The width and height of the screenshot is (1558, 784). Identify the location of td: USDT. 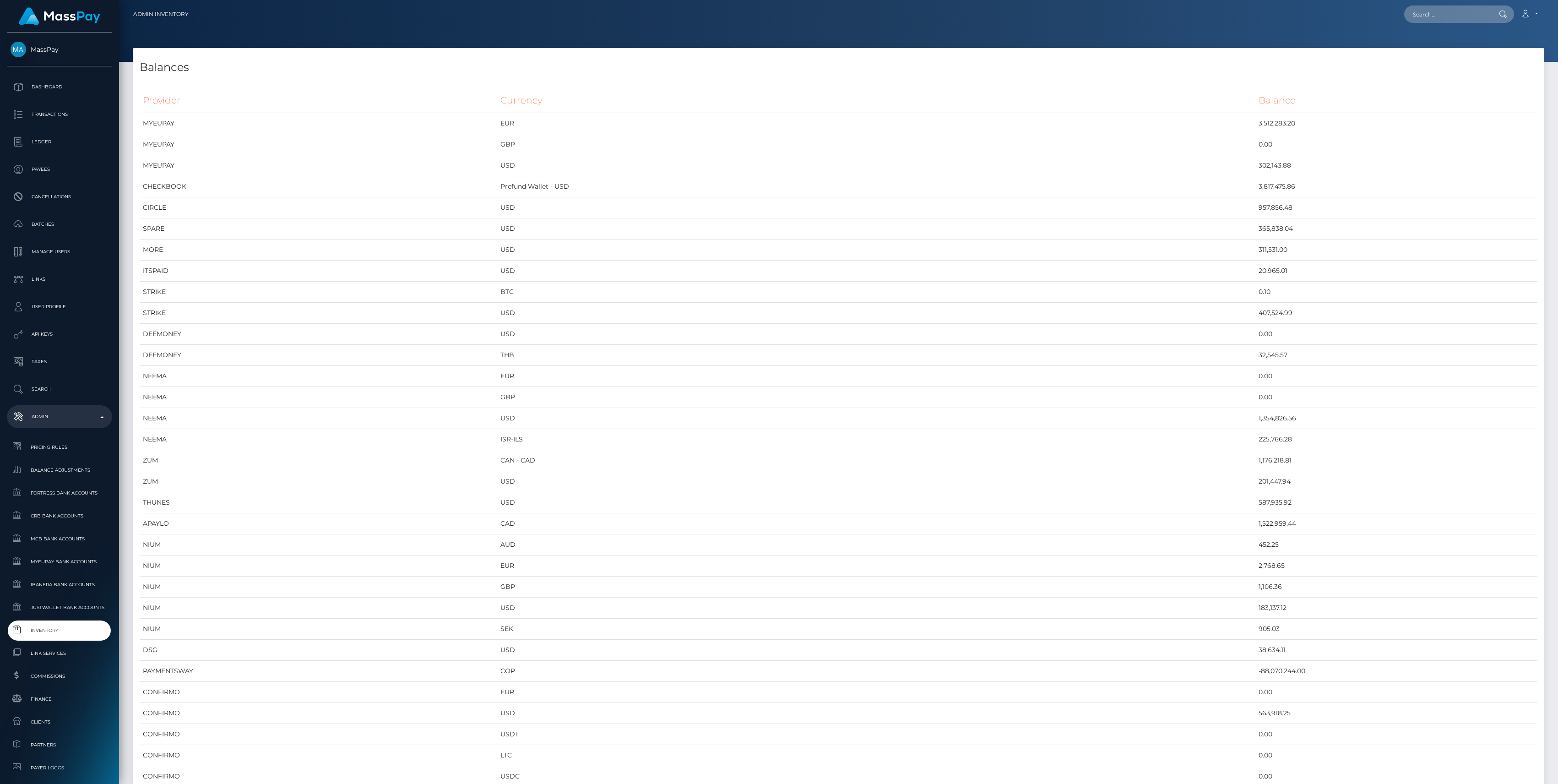
(876, 734).